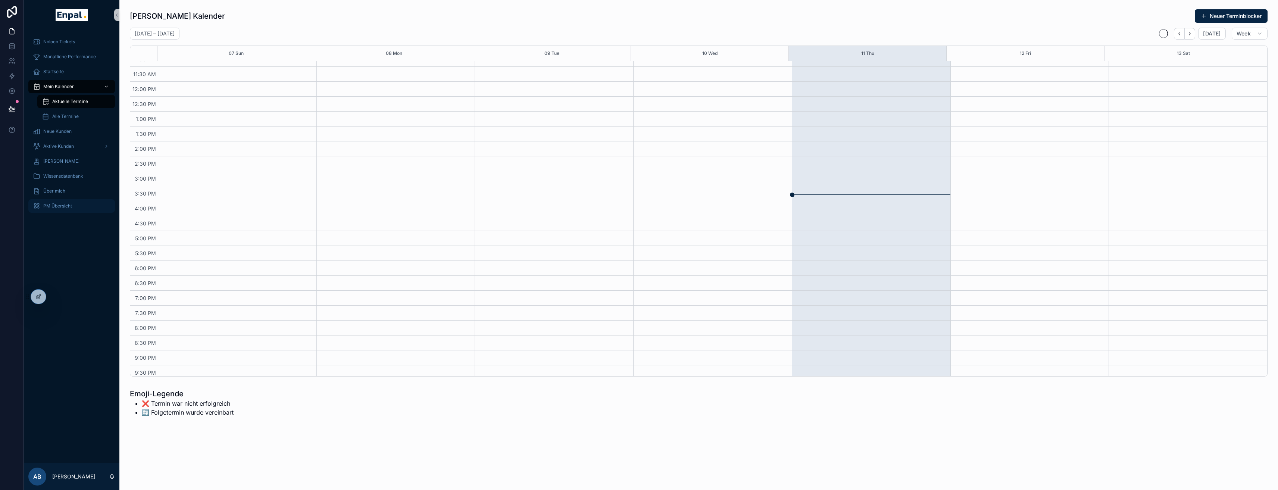 The height and width of the screenshot is (490, 1278). What do you see at coordinates (145, 357) in the screenshot?
I see `span: 9:00 PM` at bounding box center [145, 357].